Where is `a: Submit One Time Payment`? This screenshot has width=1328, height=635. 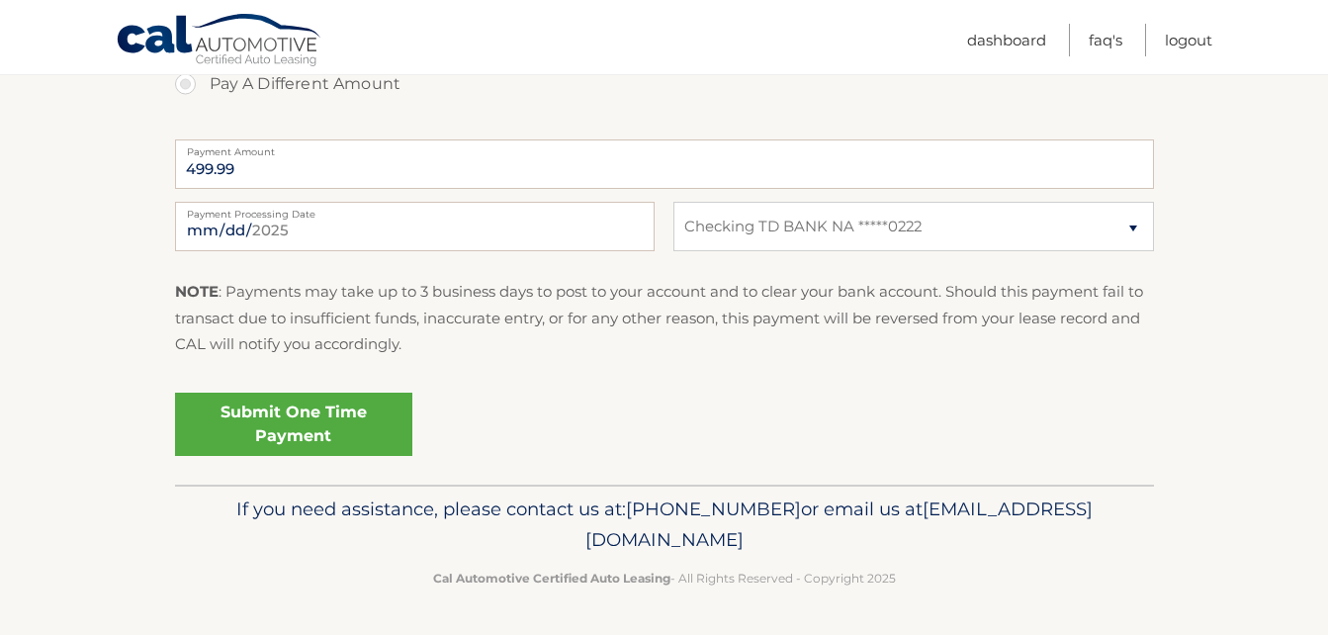
a: Submit One Time Payment is located at coordinates (294, 424).